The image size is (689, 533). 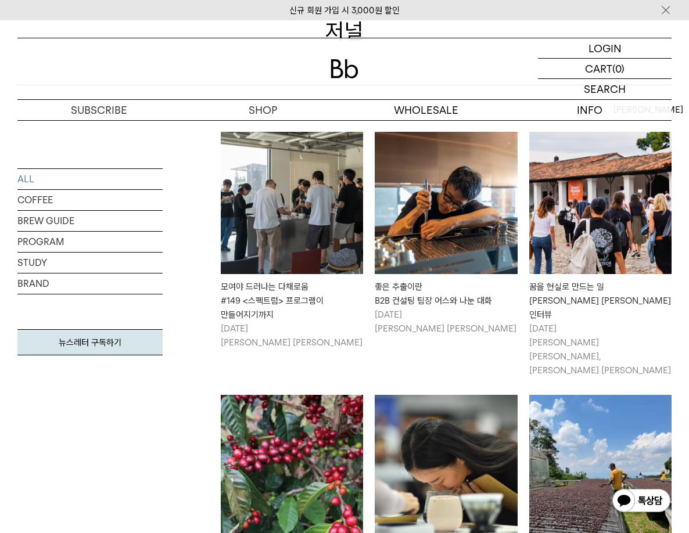 I want to click on p: (0), so click(x=618, y=69).